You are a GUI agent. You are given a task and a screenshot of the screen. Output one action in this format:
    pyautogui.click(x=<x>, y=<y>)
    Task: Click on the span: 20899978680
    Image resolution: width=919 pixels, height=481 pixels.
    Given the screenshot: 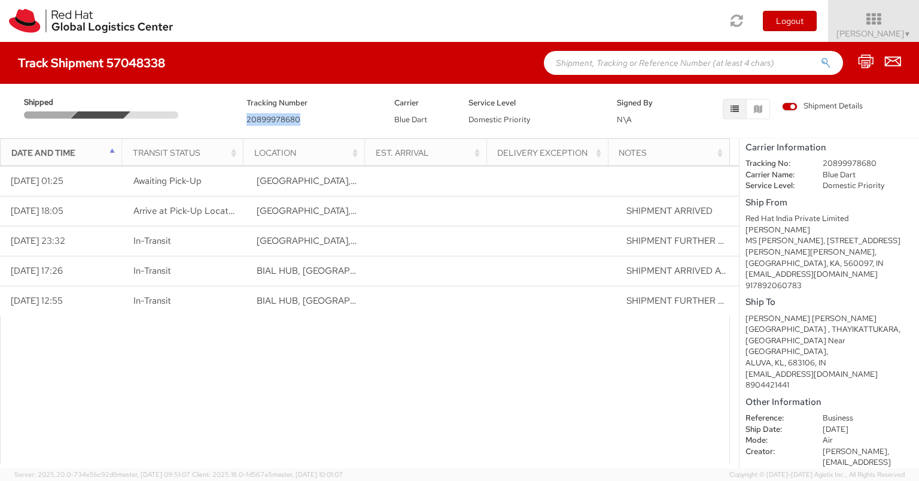 What is the action you would take?
    pyautogui.click(x=274, y=119)
    